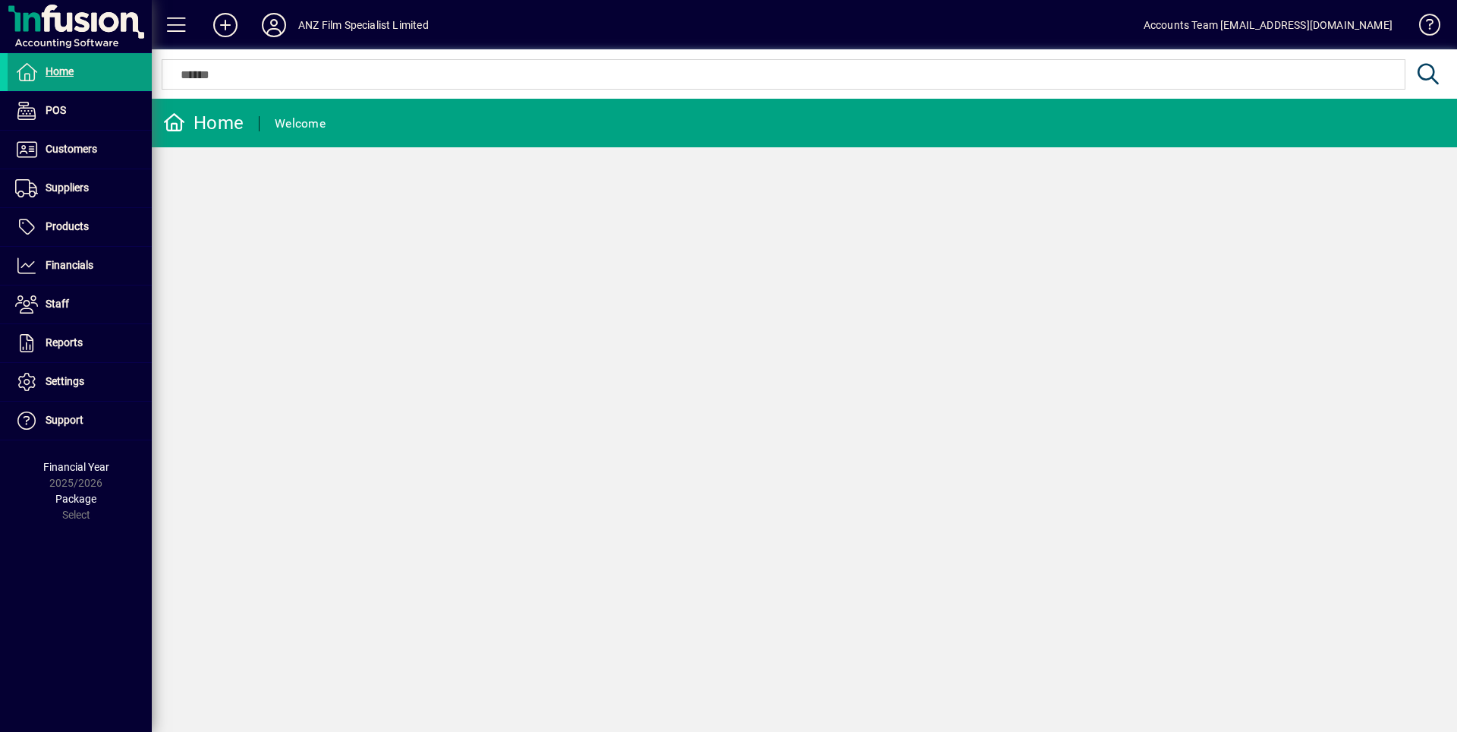  What do you see at coordinates (57, 304) in the screenshot?
I see `span: Staff` at bounding box center [57, 304].